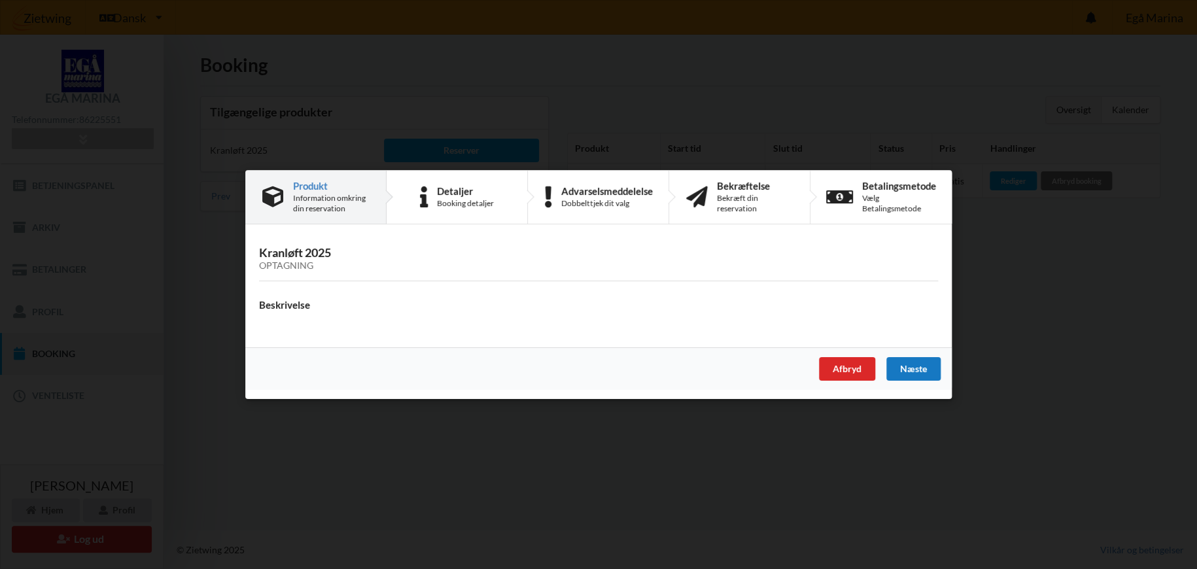  Describe the element at coordinates (598, 258) in the screenshot. I see `h3: Kranløft 2025` at that location.